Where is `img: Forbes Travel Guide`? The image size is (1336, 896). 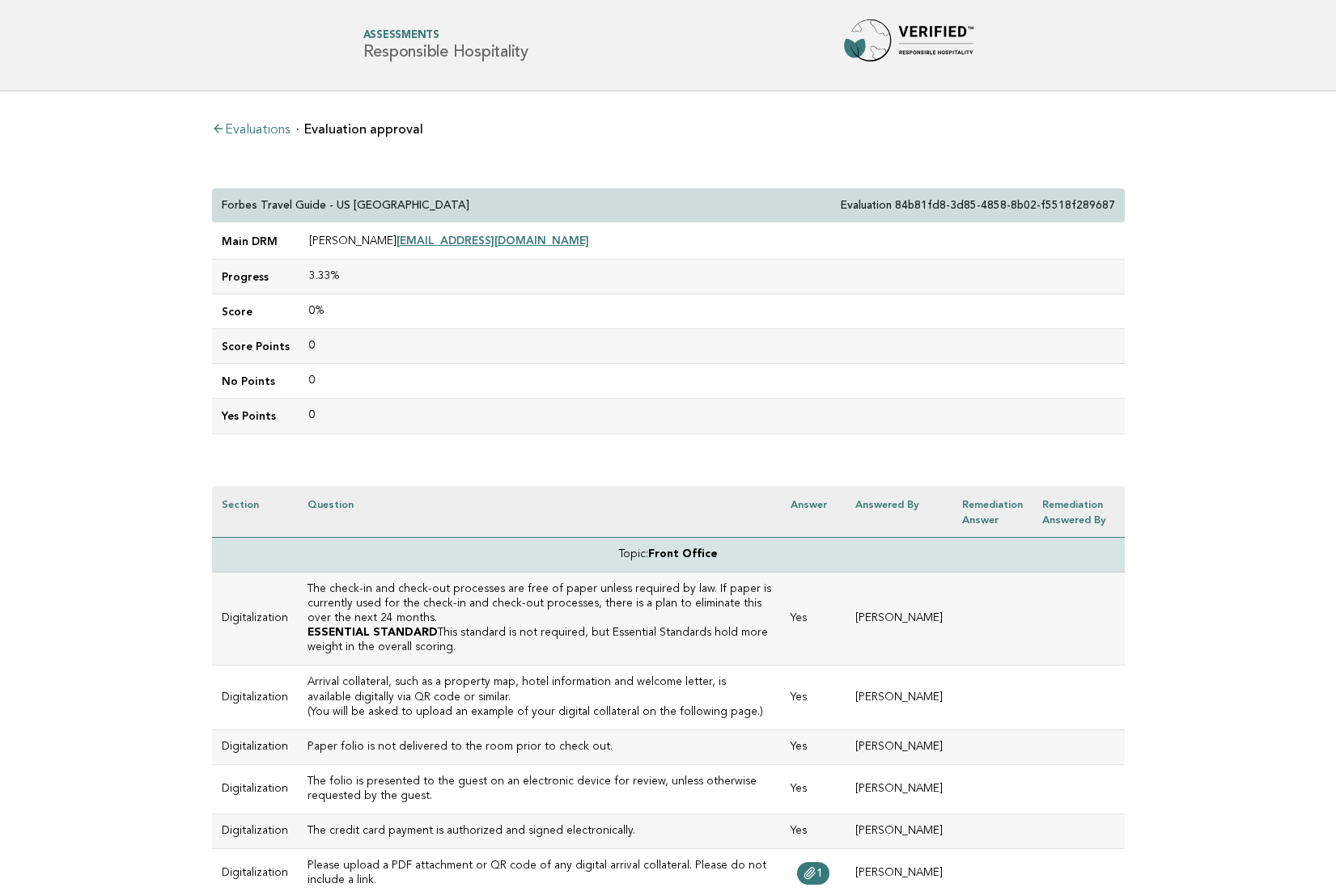
img: Forbes Travel Guide is located at coordinates (909, 45).